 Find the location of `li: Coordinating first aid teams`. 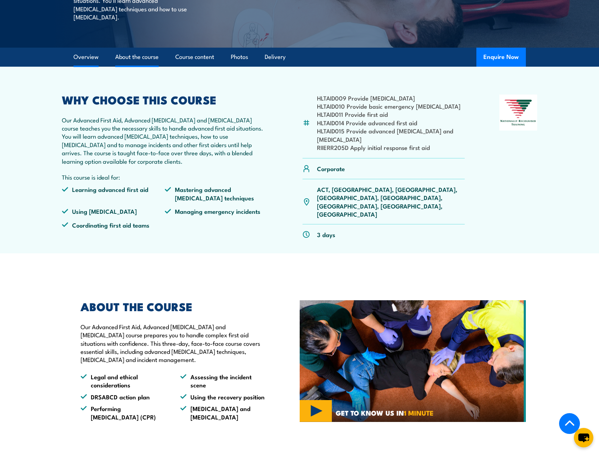

li: Coordinating first aid teams is located at coordinates (113, 225).